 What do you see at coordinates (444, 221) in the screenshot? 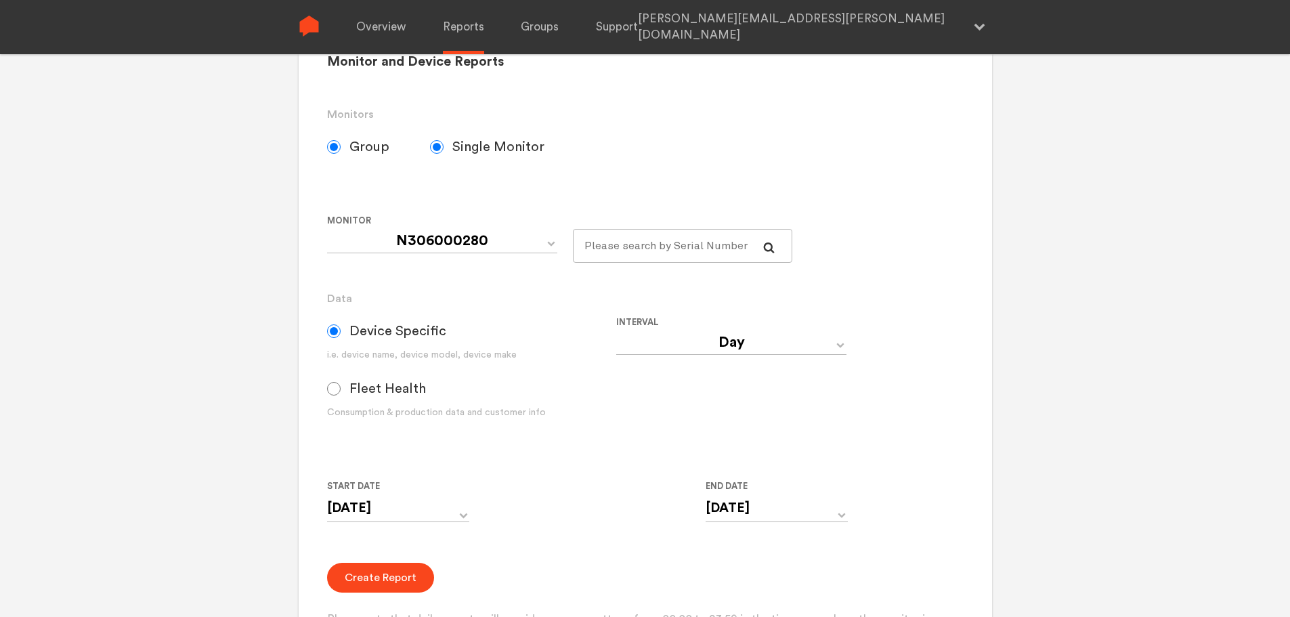
I see `label: Monitor` at bounding box center [444, 221].